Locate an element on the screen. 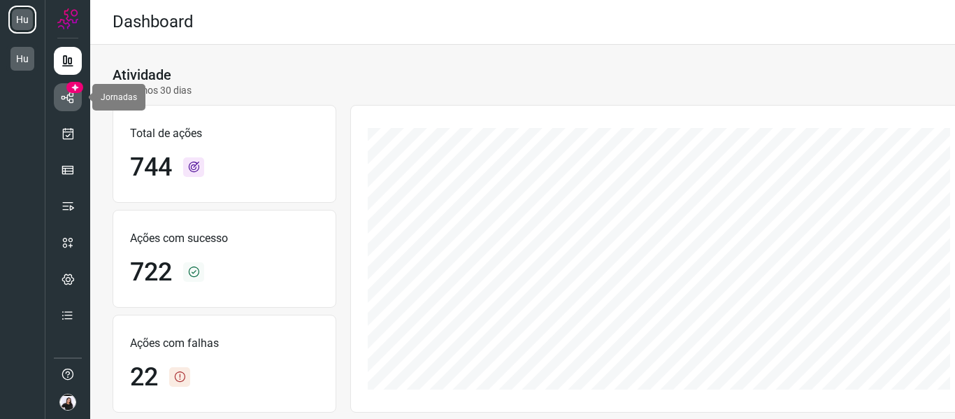 The width and height of the screenshot is (955, 419). p: Ações com falhas is located at coordinates (224, 343).